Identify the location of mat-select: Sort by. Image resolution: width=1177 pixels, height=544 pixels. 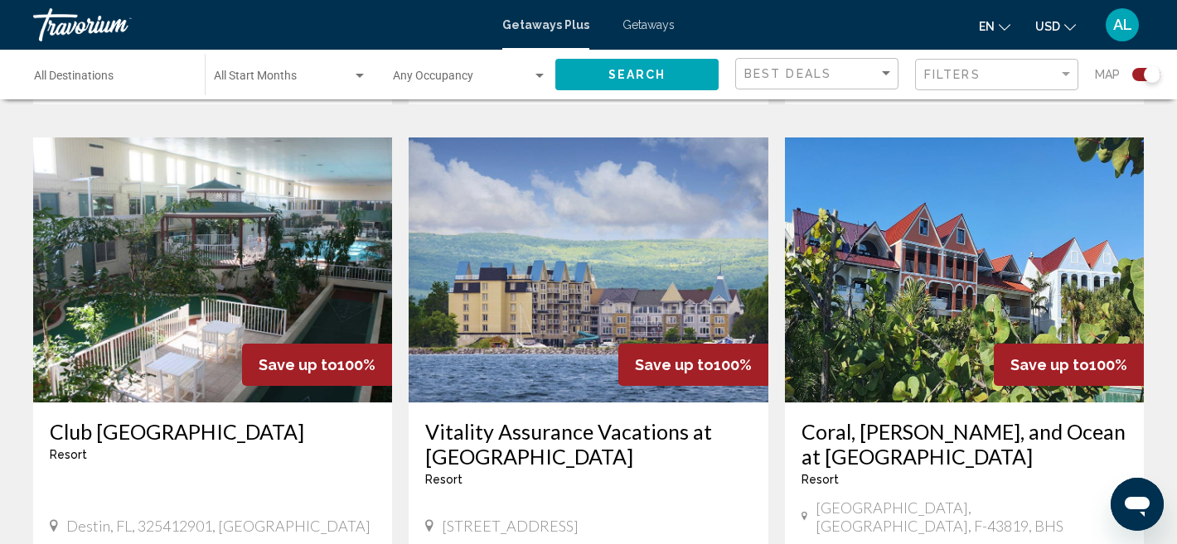
(819, 74).